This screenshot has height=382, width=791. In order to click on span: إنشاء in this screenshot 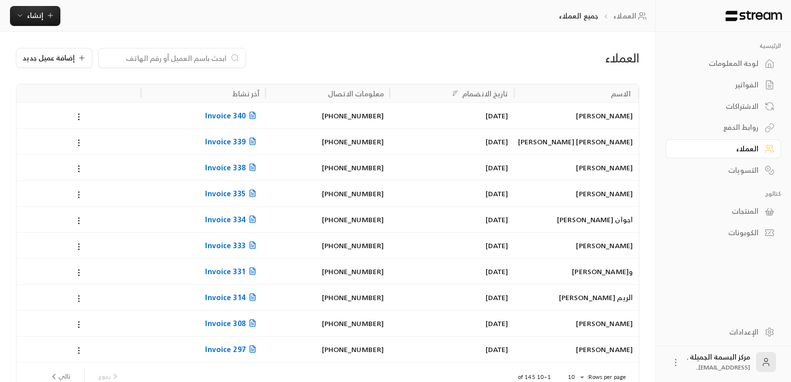, I will do `click(35, 15)`.